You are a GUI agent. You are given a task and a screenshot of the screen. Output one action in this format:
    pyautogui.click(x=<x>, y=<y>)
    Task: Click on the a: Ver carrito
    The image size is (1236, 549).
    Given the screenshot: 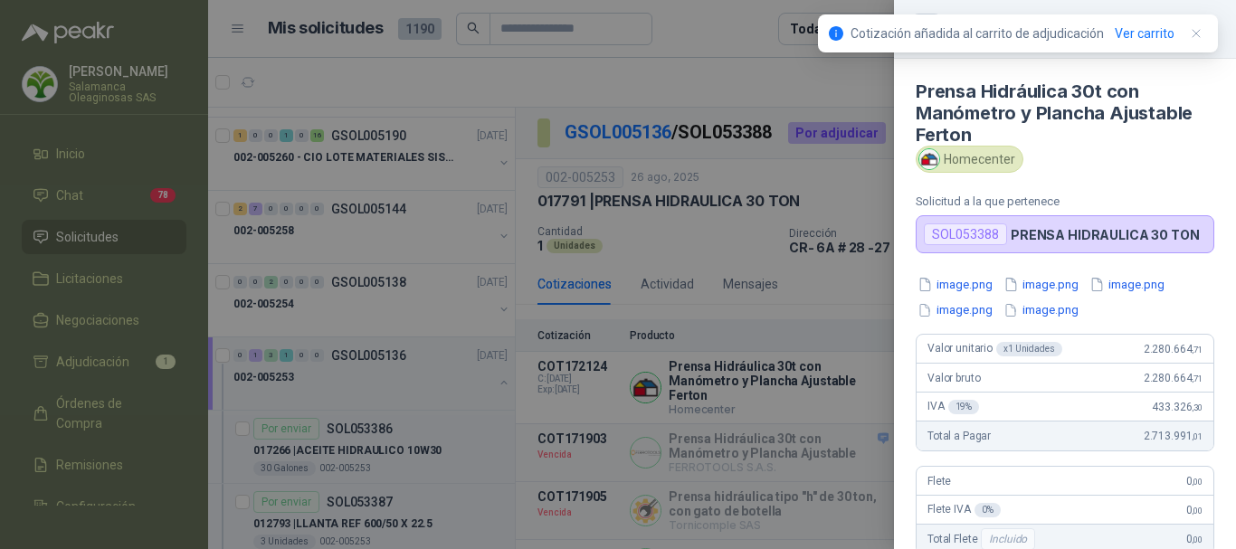 What is the action you would take?
    pyautogui.click(x=1144, y=33)
    